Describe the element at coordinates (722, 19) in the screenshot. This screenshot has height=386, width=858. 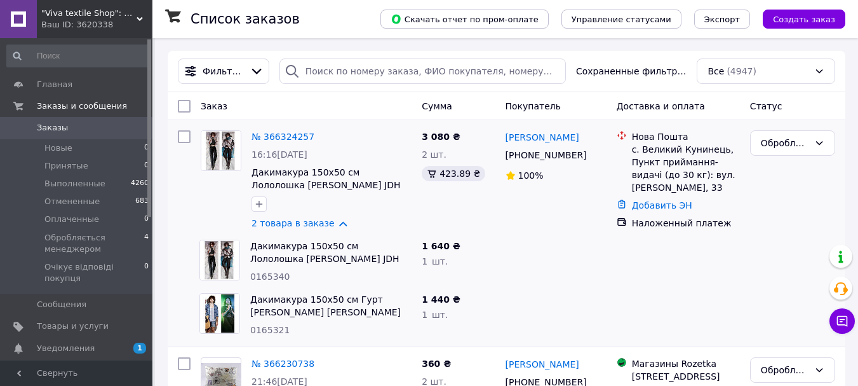
I see `button: Экспорт` at that location.